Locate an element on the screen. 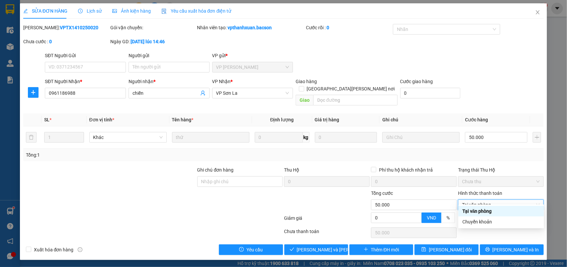  span: check is located at coordinates (292, 250).